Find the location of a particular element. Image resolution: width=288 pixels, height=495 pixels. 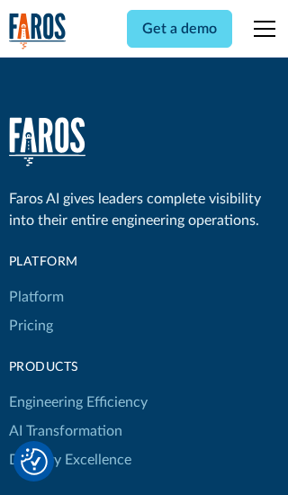

img: Logo of the analytics and reporting company Faros. is located at coordinates (38, 31).